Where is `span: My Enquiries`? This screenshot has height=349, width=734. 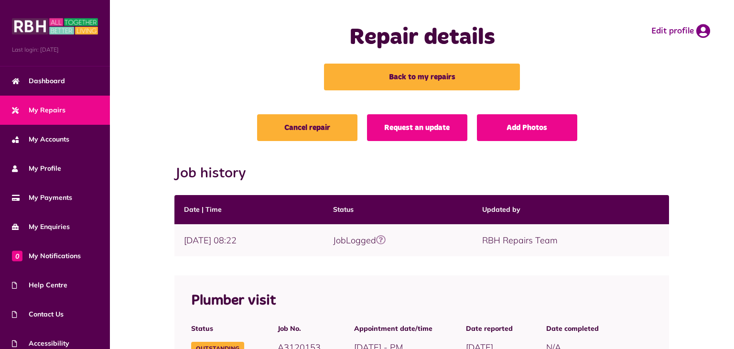 span: My Enquiries is located at coordinates (41, 227).